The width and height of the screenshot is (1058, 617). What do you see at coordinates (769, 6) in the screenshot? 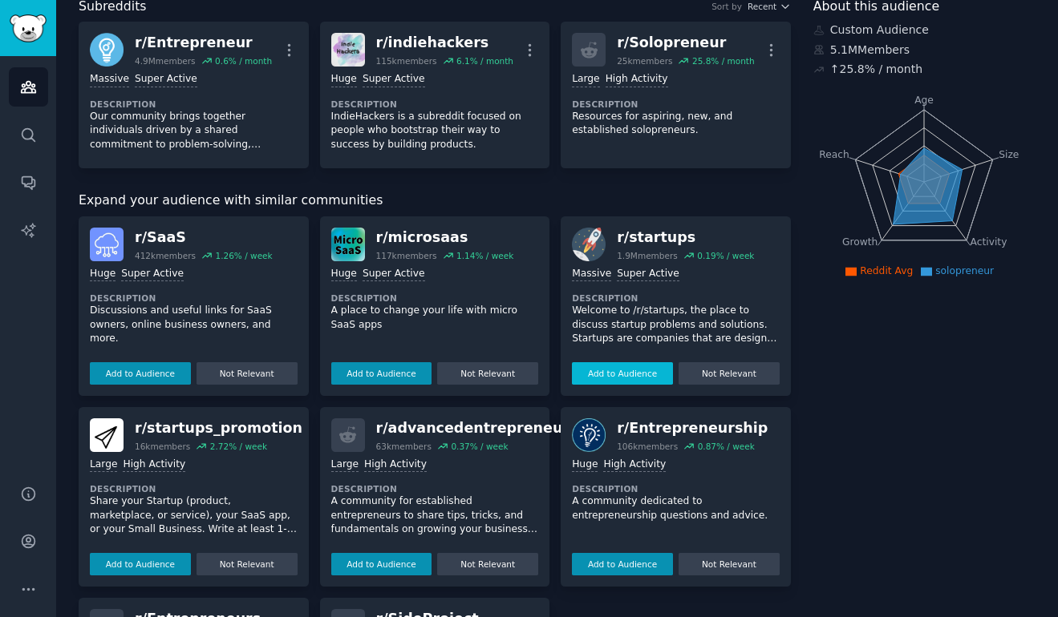
I see `button: Recent` at bounding box center [769, 6].